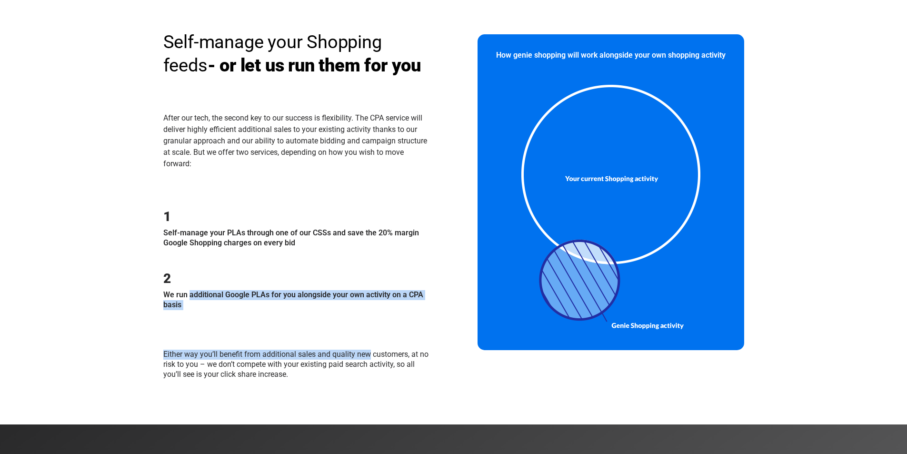 This screenshot has width=907, height=454. Describe the element at coordinates (167, 278) in the screenshot. I see `span: 2` at that location.